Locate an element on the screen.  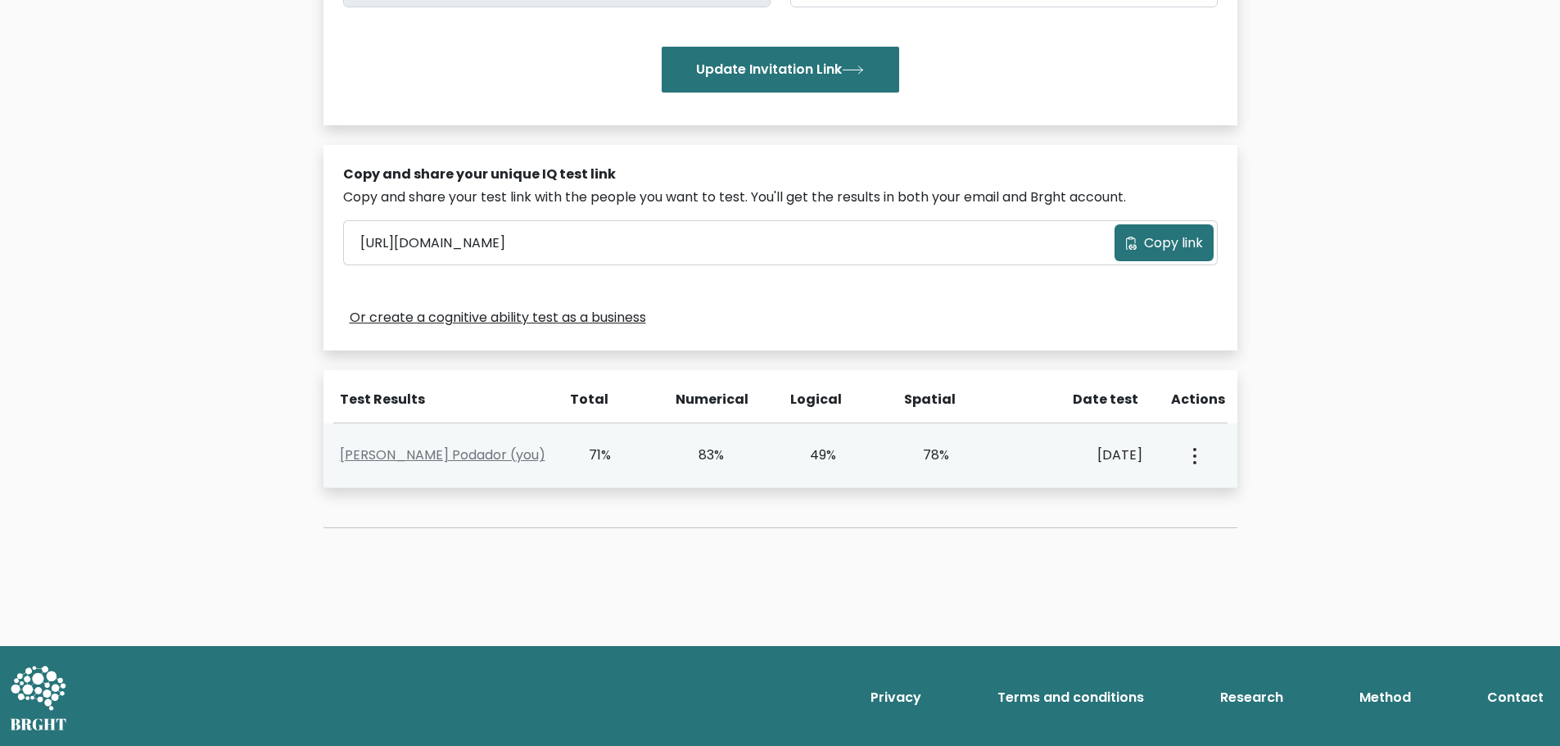
button: Update Invitation Link is located at coordinates (781, 70).